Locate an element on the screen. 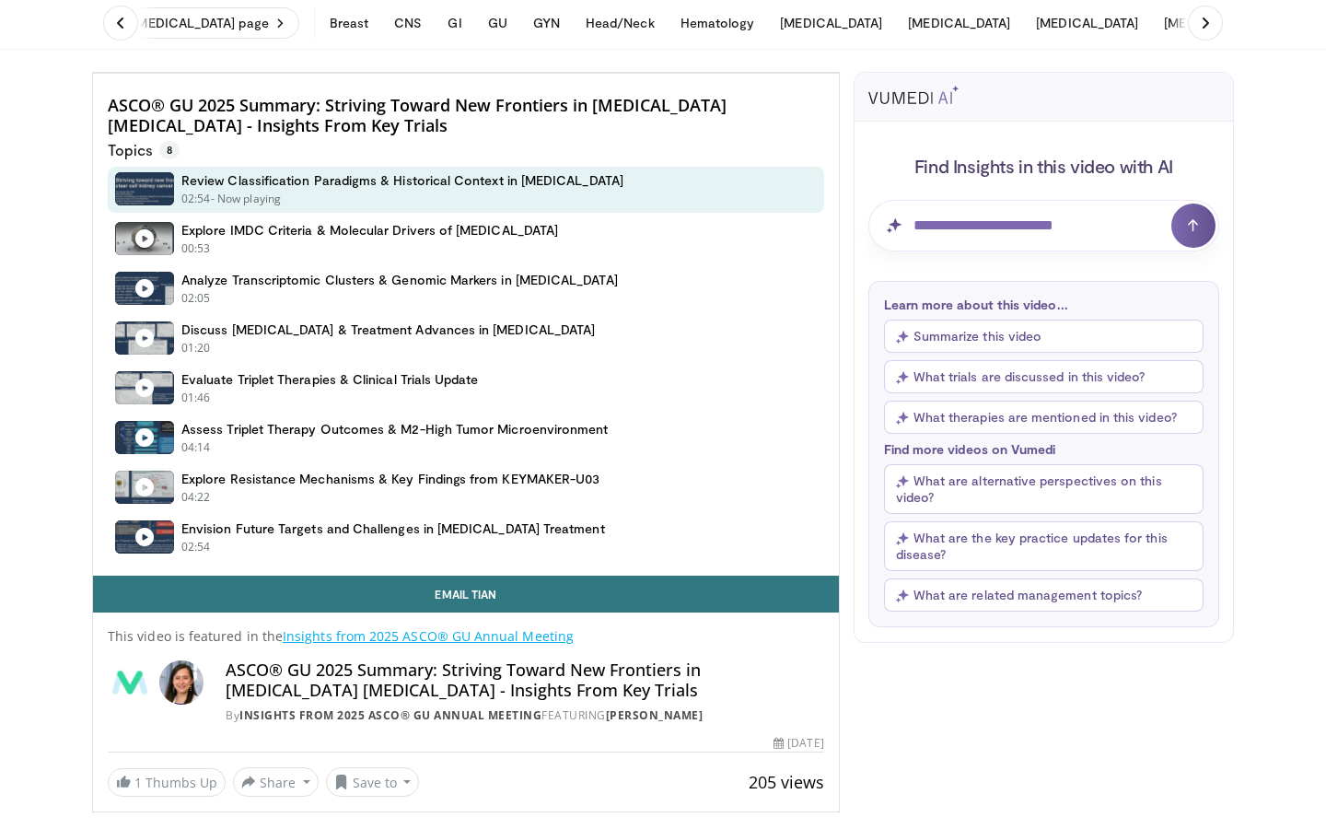 Image resolution: width=1326 pixels, height=829 pixels. button: What are related management topics? is located at coordinates (1044, 595).